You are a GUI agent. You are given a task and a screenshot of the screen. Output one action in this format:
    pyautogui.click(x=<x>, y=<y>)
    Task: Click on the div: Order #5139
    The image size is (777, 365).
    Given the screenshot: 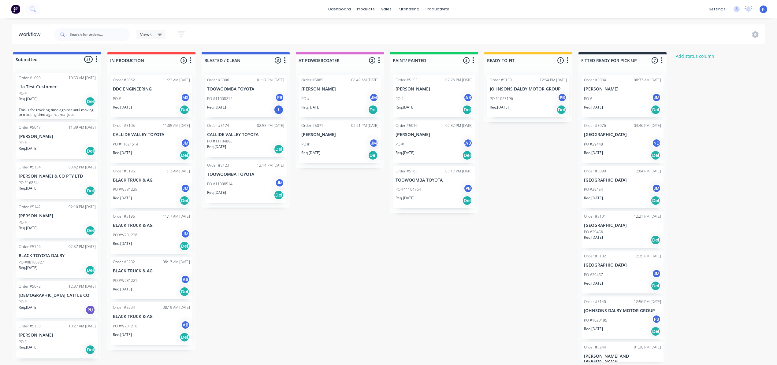 What is the action you would take?
    pyautogui.click(x=501, y=80)
    